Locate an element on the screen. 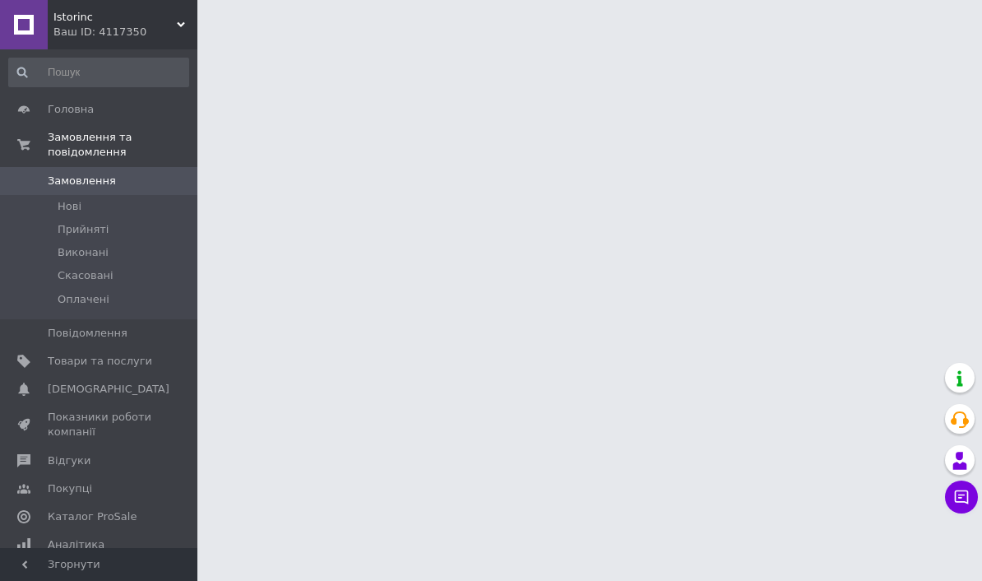 The width and height of the screenshot is (982, 581). div: Ваш ID: 4117350 is located at coordinates (125, 32).